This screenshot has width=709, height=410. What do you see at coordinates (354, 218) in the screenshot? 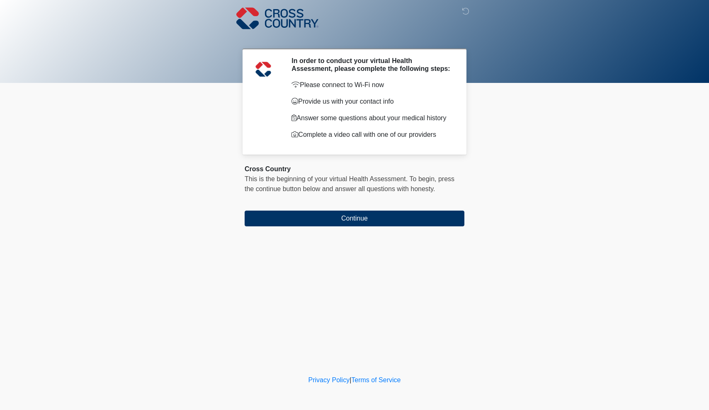
I see `button: Continue` at bounding box center [354, 218].